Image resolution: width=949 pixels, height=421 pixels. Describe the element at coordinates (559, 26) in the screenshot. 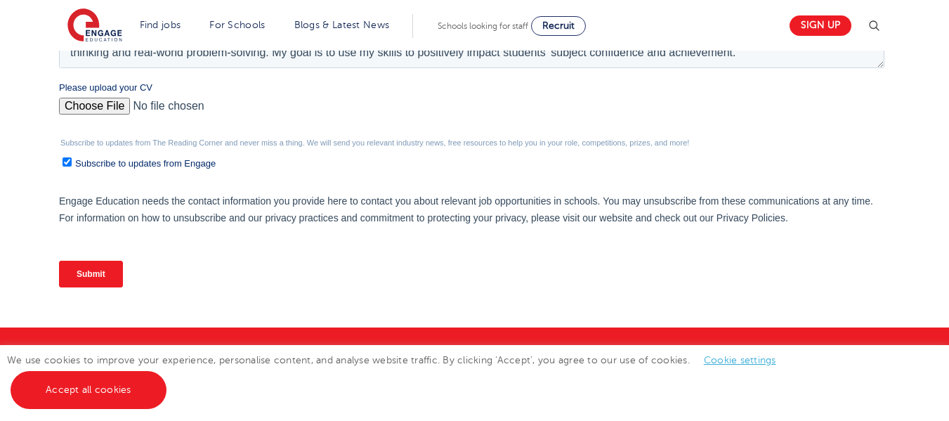

I see `a: Recruit` at that location.